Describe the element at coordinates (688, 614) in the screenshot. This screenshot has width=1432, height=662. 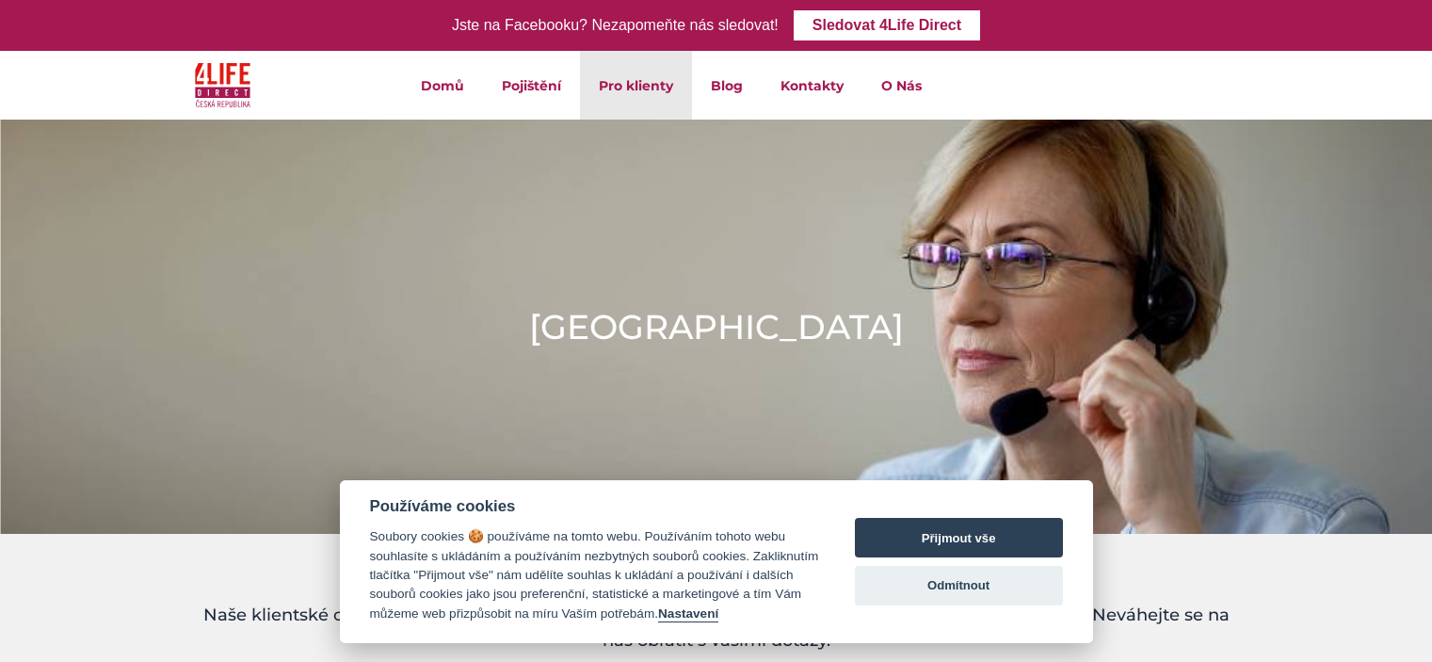
I see `button: Nastavení` at that location.